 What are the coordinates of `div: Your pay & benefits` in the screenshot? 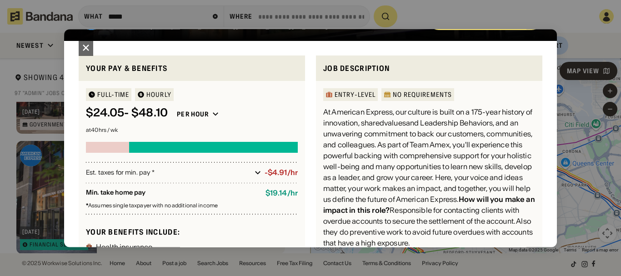 It's located at (192, 68).